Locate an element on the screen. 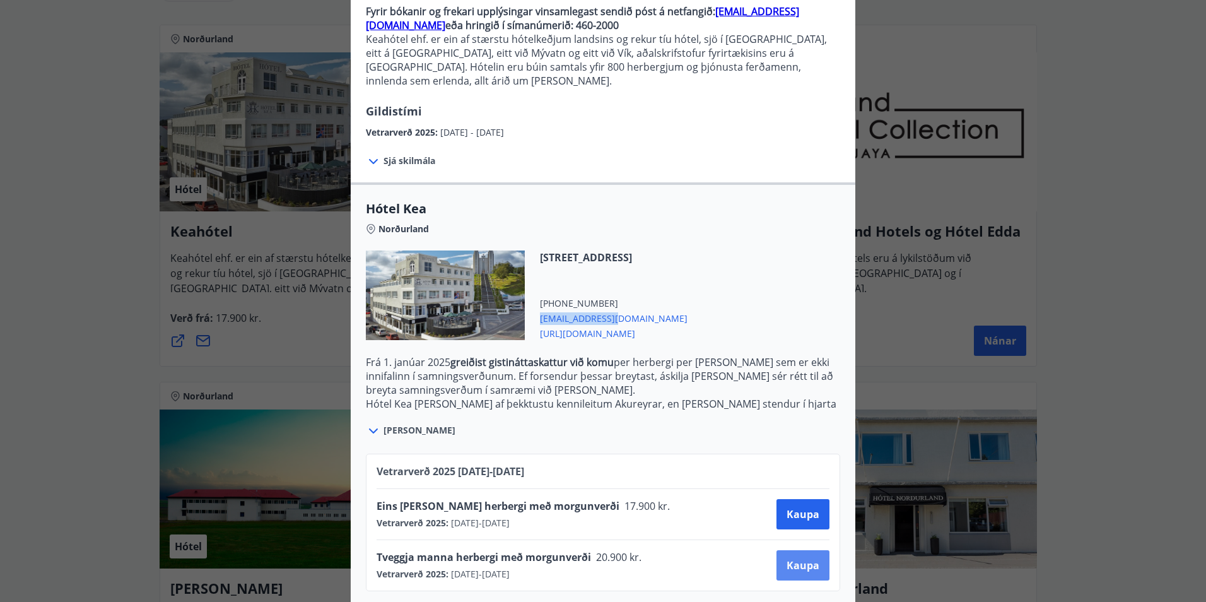  span: Norðurland is located at coordinates (404, 229).